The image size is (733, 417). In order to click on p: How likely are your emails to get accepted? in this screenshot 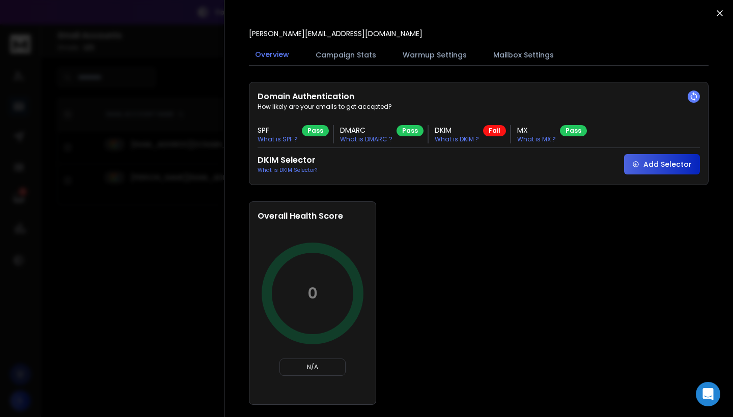, I will do `click(478, 107)`.